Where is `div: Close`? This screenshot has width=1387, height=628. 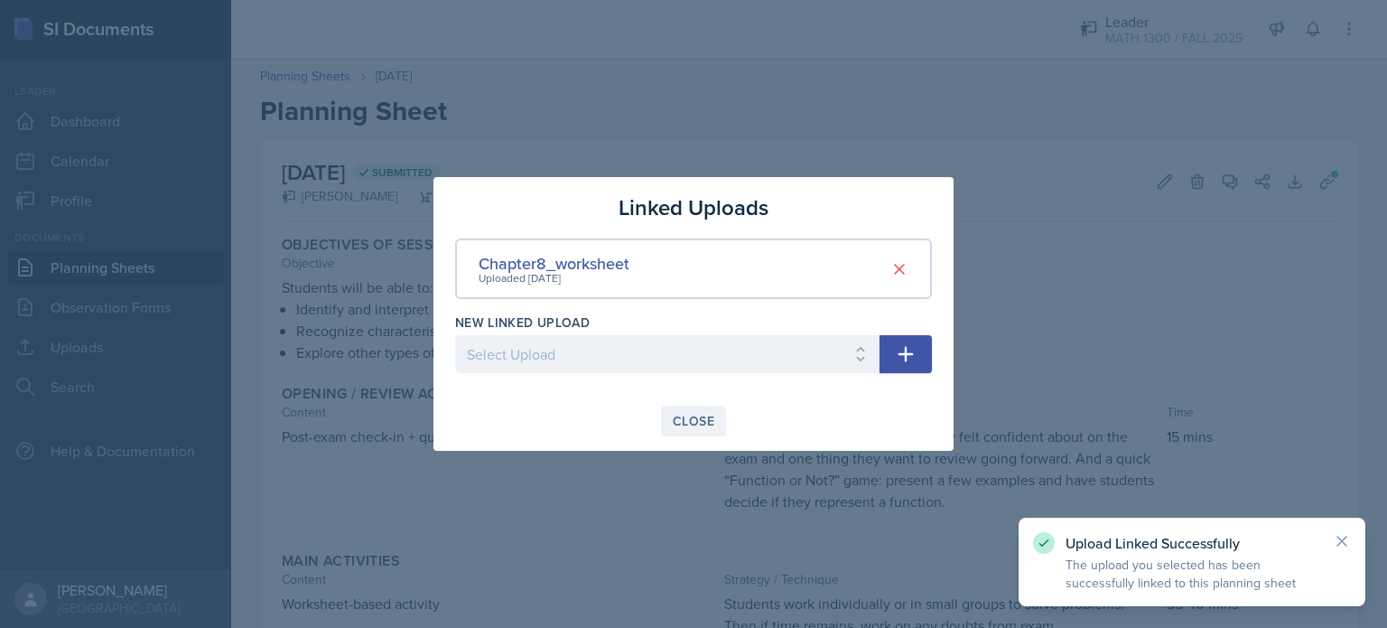
div: Close is located at coordinates (694, 421).